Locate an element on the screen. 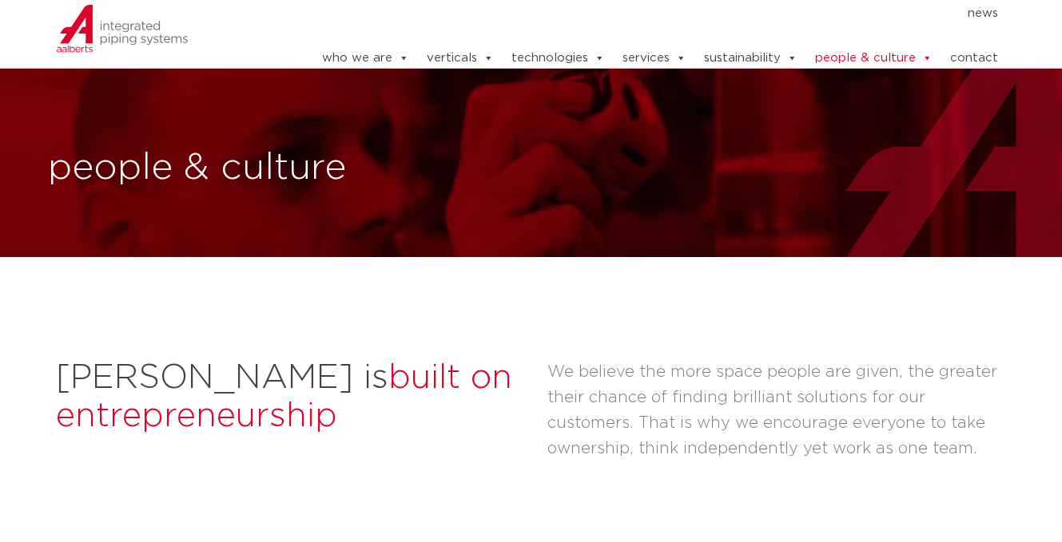  p: We believe the more space people are given, the greater their chance of finding brilliant solutio... is located at coordinates (777, 411).